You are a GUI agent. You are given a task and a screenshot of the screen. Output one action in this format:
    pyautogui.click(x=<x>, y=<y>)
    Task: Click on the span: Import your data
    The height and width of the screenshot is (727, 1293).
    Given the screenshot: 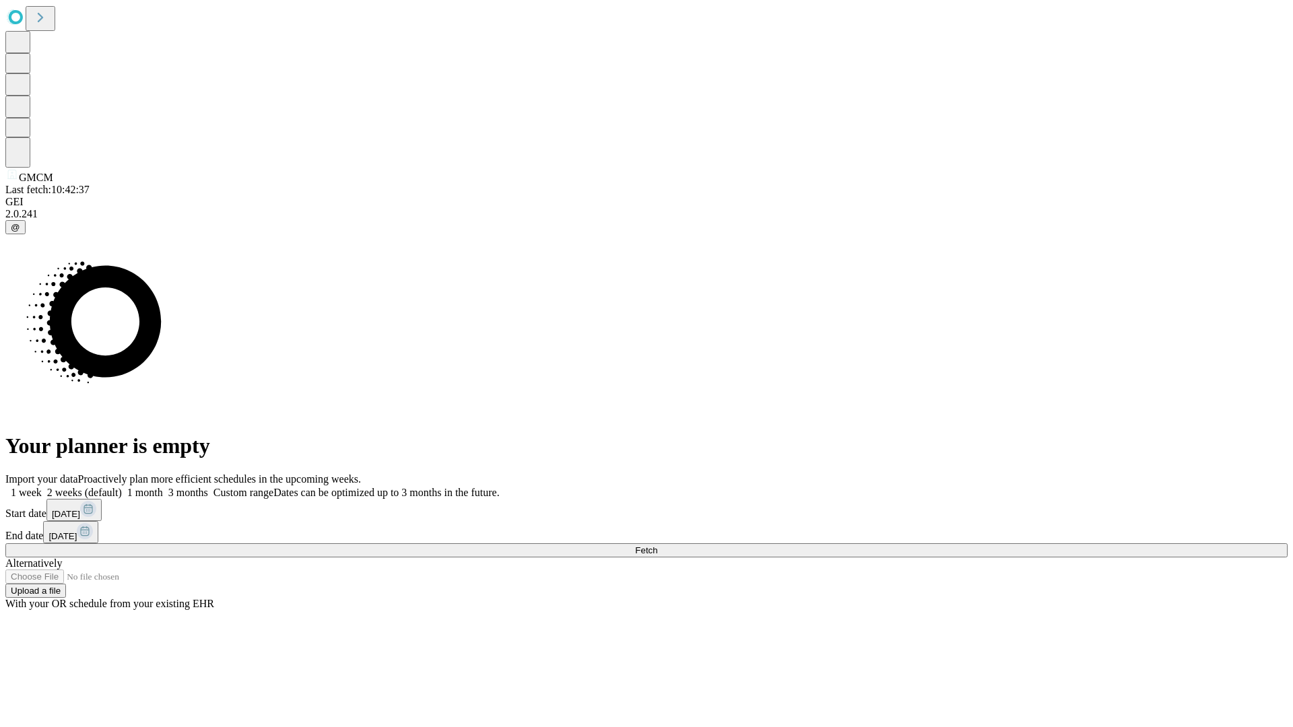 What is the action you would take?
    pyautogui.click(x=42, y=479)
    